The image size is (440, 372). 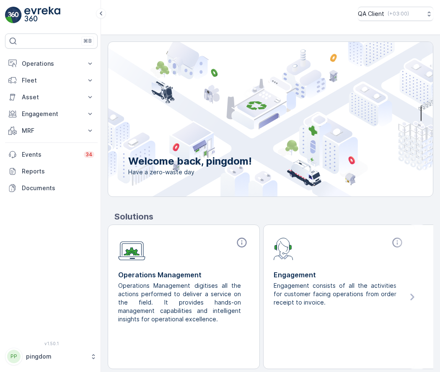 I want to click on button: Operations, so click(x=51, y=64).